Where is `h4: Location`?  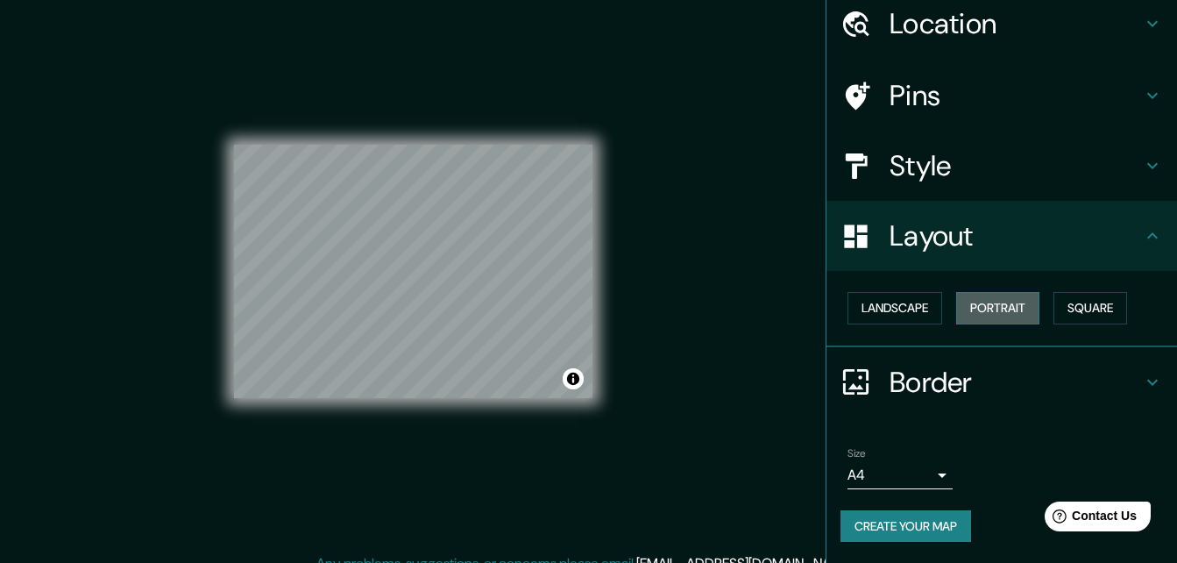 h4: Location is located at coordinates (1016, 24).